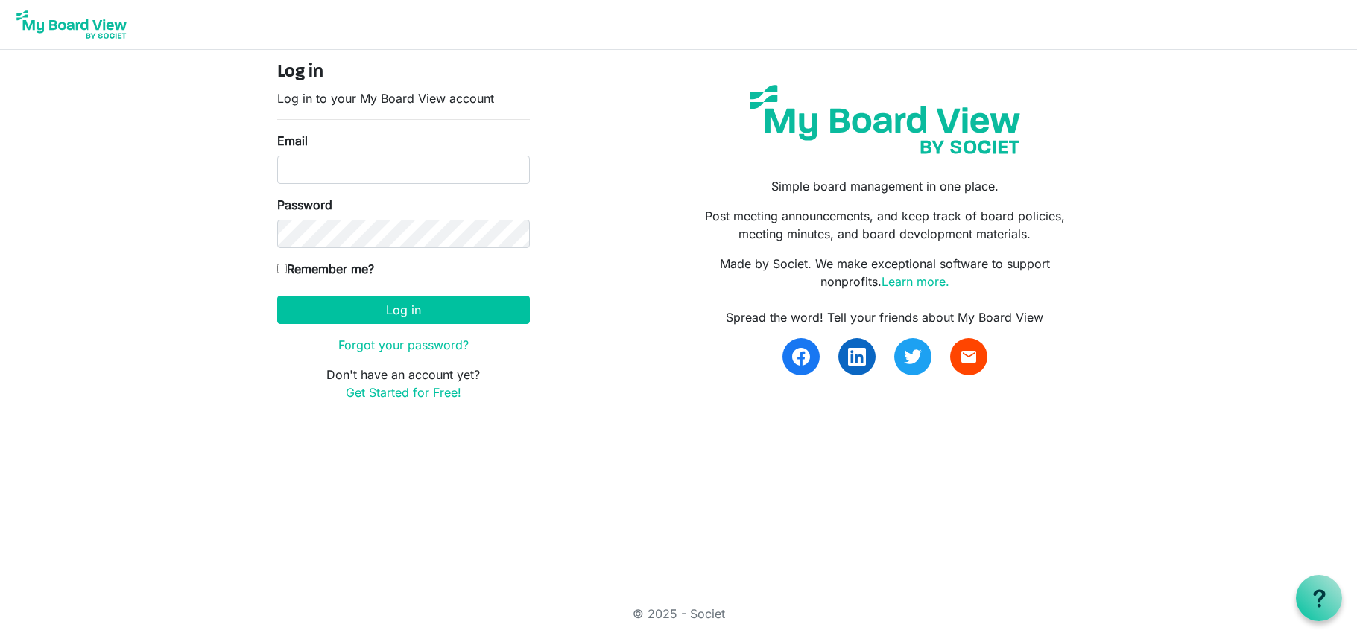 Image resolution: width=1357 pixels, height=636 pixels. Describe the element at coordinates (403, 310) in the screenshot. I see `button: Log in` at that location.